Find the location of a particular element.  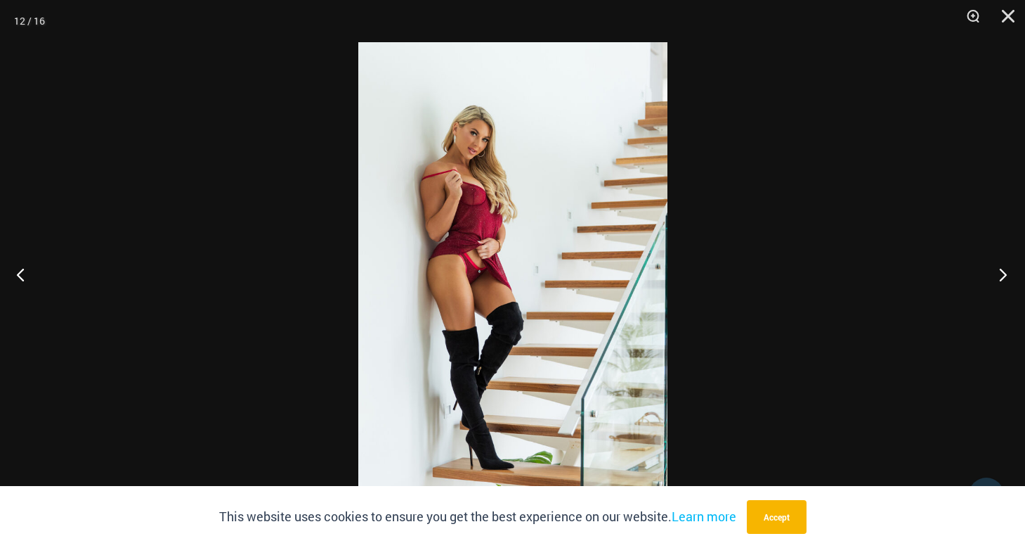

div: 12 / 16 is located at coordinates (30, 21).